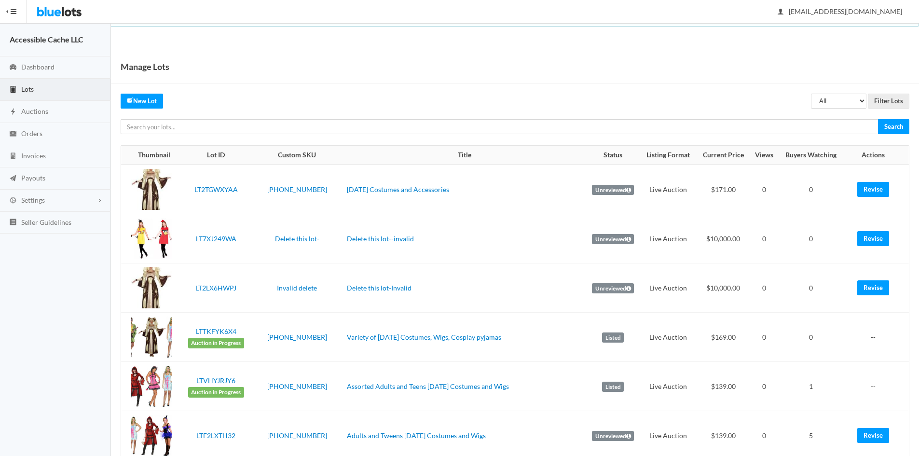 This screenshot has width=919, height=456. Describe the element at coordinates (46, 39) in the screenshot. I see `strong: Accessible Cache LLC` at that location.